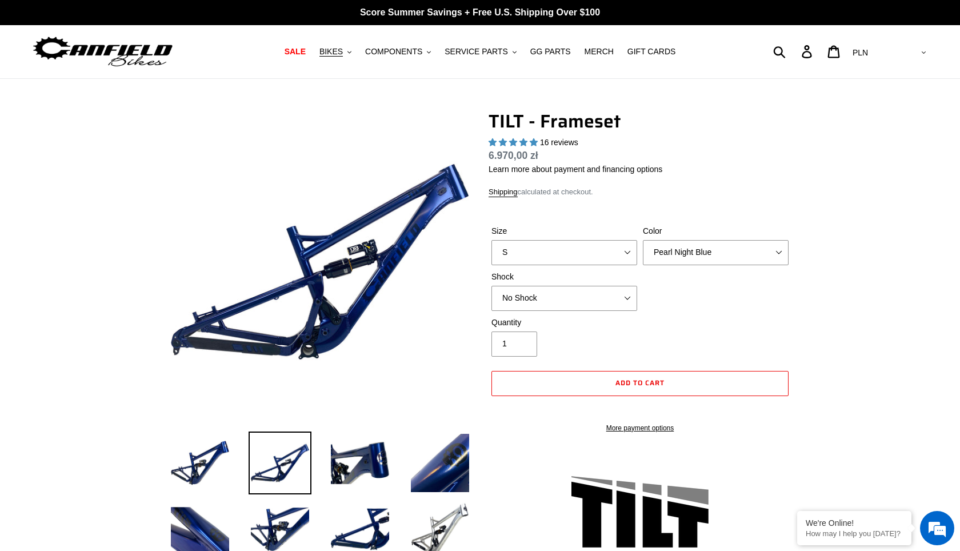 Image resolution: width=960 pixels, height=551 pixels. What do you see at coordinates (640, 384) in the screenshot?
I see `button: Add to cart` at bounding box center [640, 384].